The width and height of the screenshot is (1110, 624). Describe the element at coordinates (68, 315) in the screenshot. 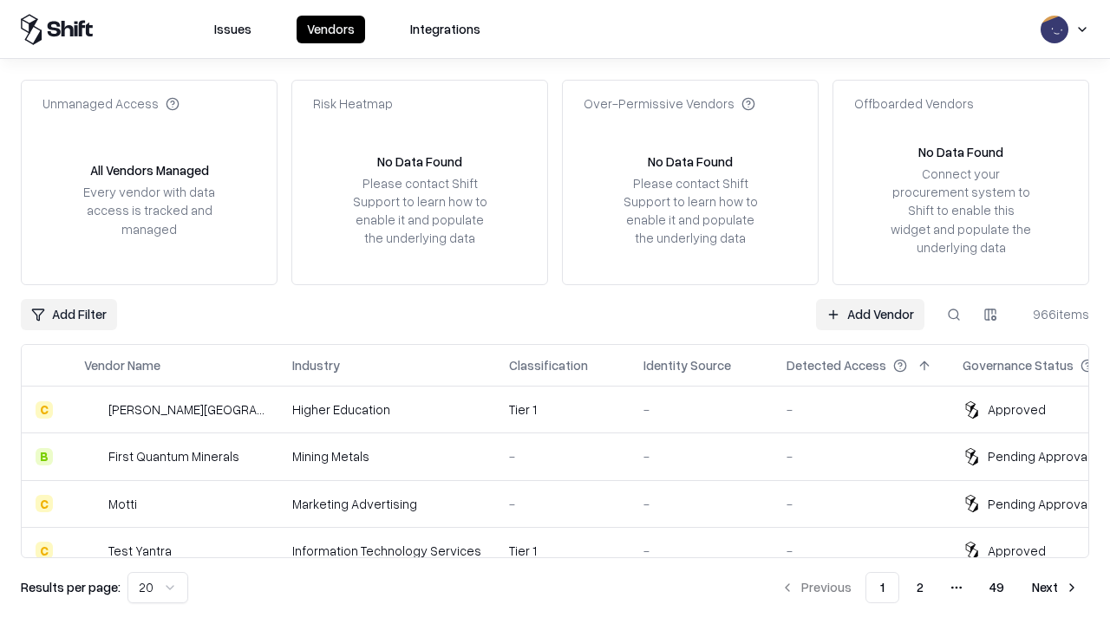

I see `button: Add Filter` at that location.